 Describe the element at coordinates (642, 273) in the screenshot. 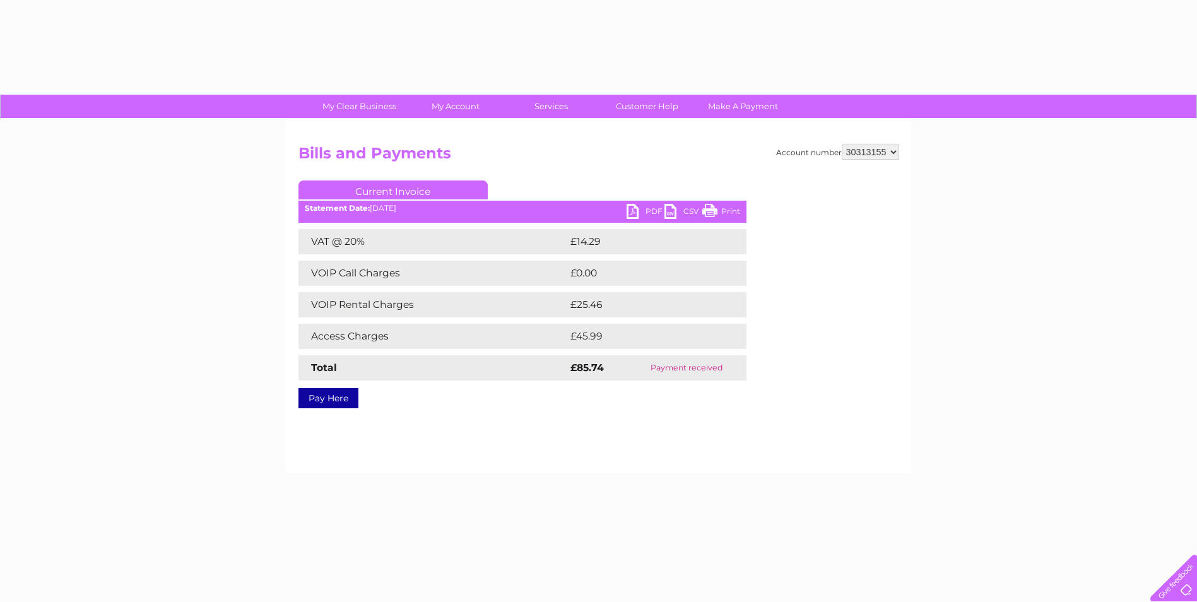

I see `td: £0.00` at that location.